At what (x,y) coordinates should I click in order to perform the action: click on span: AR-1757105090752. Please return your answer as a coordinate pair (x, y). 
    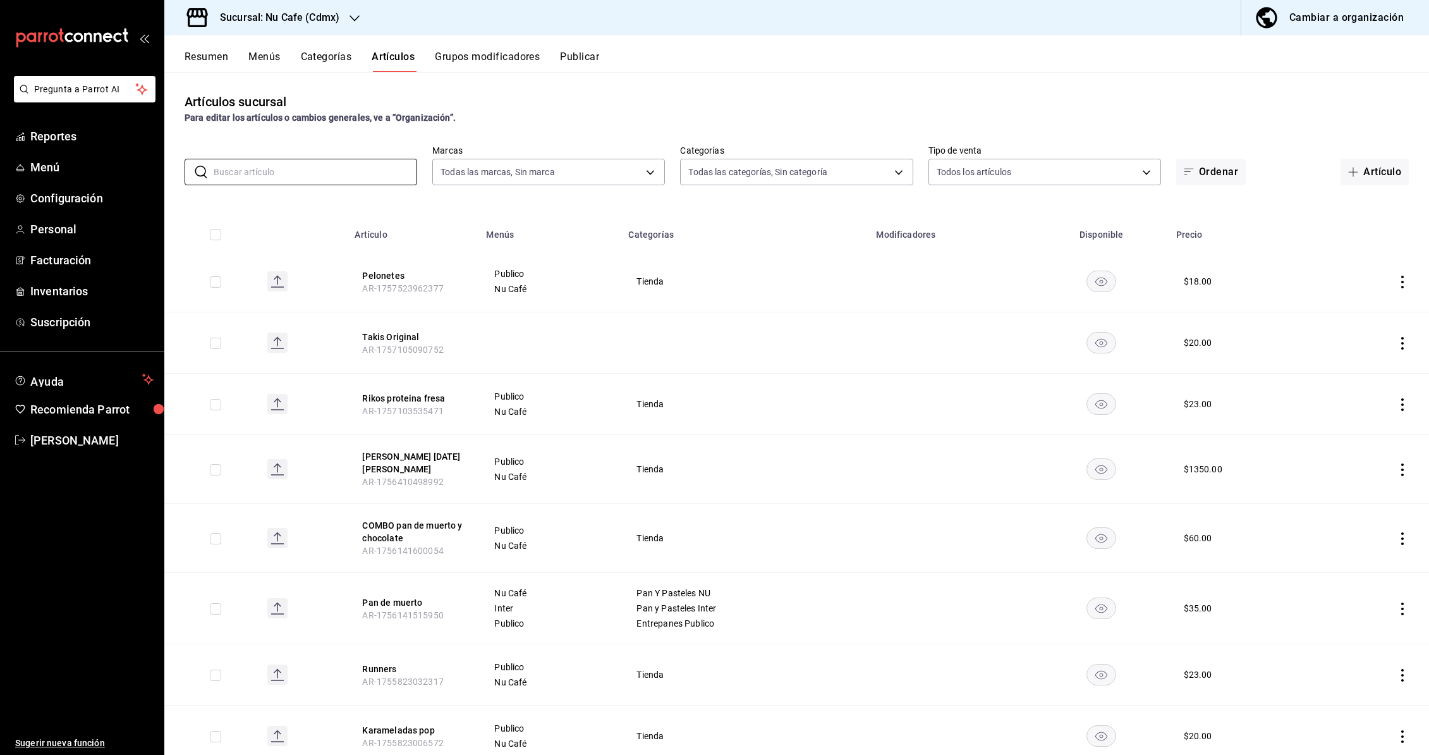
    Looking at the image, I should click on (403, 350).